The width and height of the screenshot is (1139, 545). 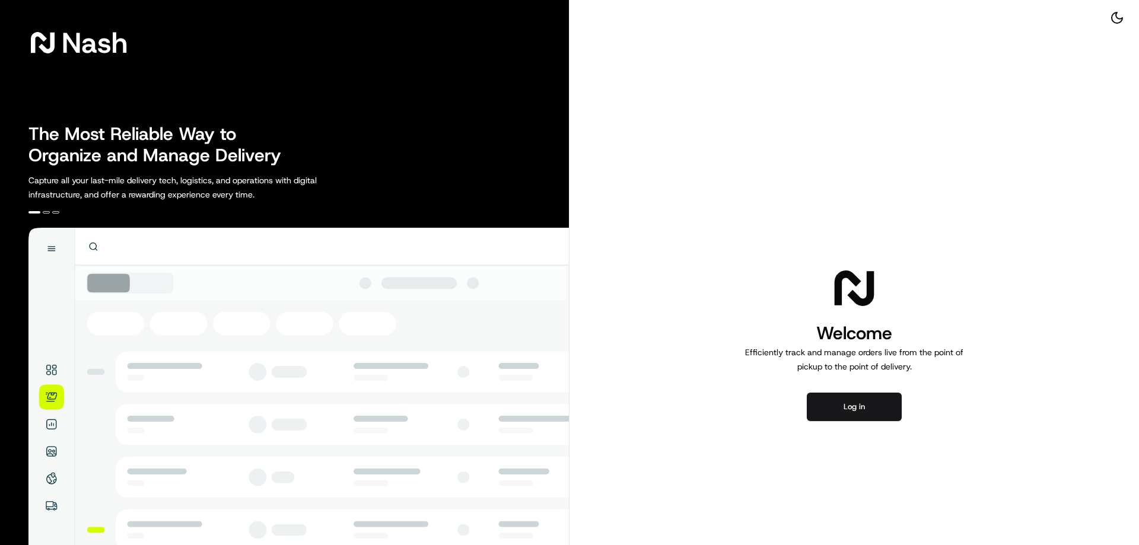 What do you see at coordinates (854, 407) in the screenshot?
I see `button: Log in` at bounding box center [854, 407].